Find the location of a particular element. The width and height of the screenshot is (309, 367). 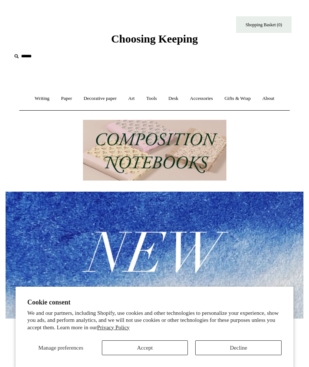

button: Decline is located at coordinates (238, 348).